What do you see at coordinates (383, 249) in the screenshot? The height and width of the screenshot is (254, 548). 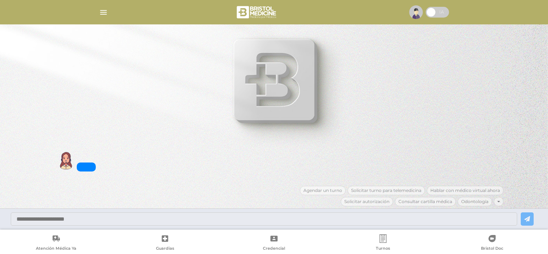 I see `span: Turnos` at bounding box center [383, 249].